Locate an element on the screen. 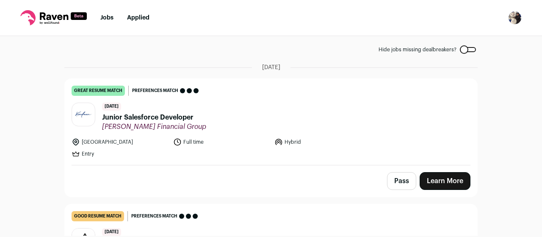  a: Applied is located at coordinates (138, 18).